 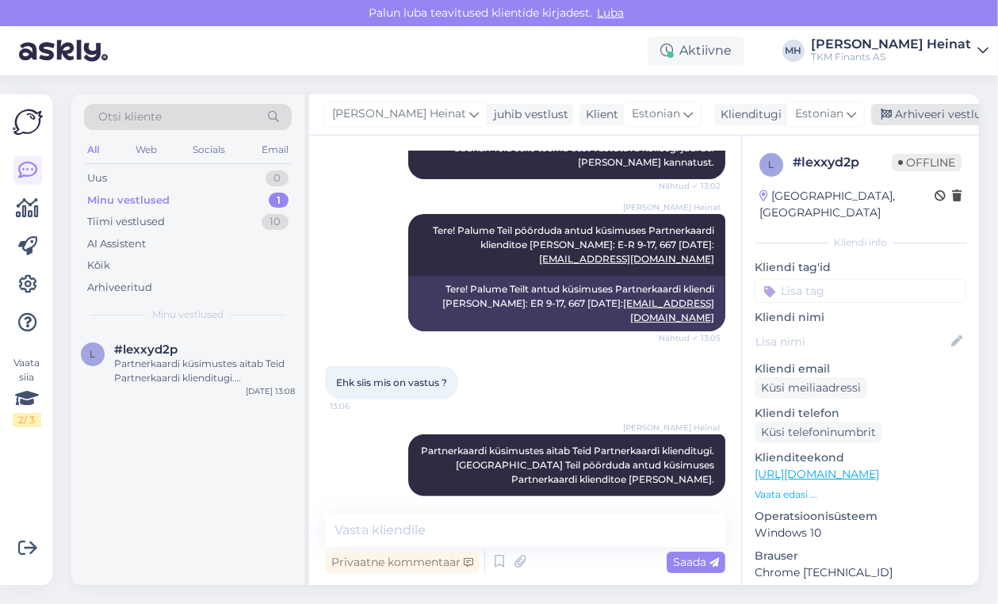 I want to click on p: Kliendi nimi, so click(x=860, y=317).